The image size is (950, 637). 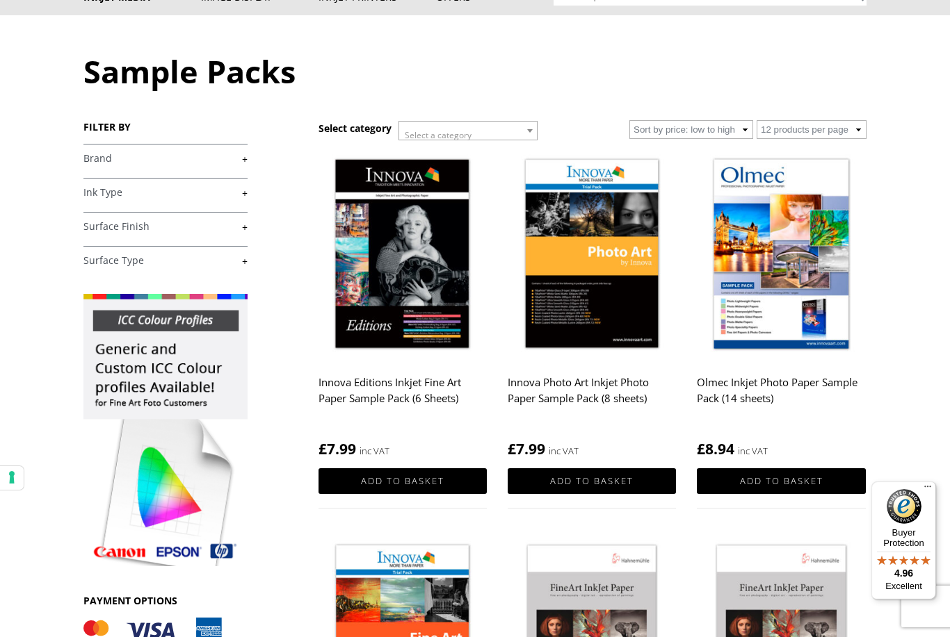 What do you see at coordinates (903, 541) in the screenshot?
I see `button: Trusted Shops TrustmarkBuyer Protection4.96Excellent` at bounding box center [903, 541].